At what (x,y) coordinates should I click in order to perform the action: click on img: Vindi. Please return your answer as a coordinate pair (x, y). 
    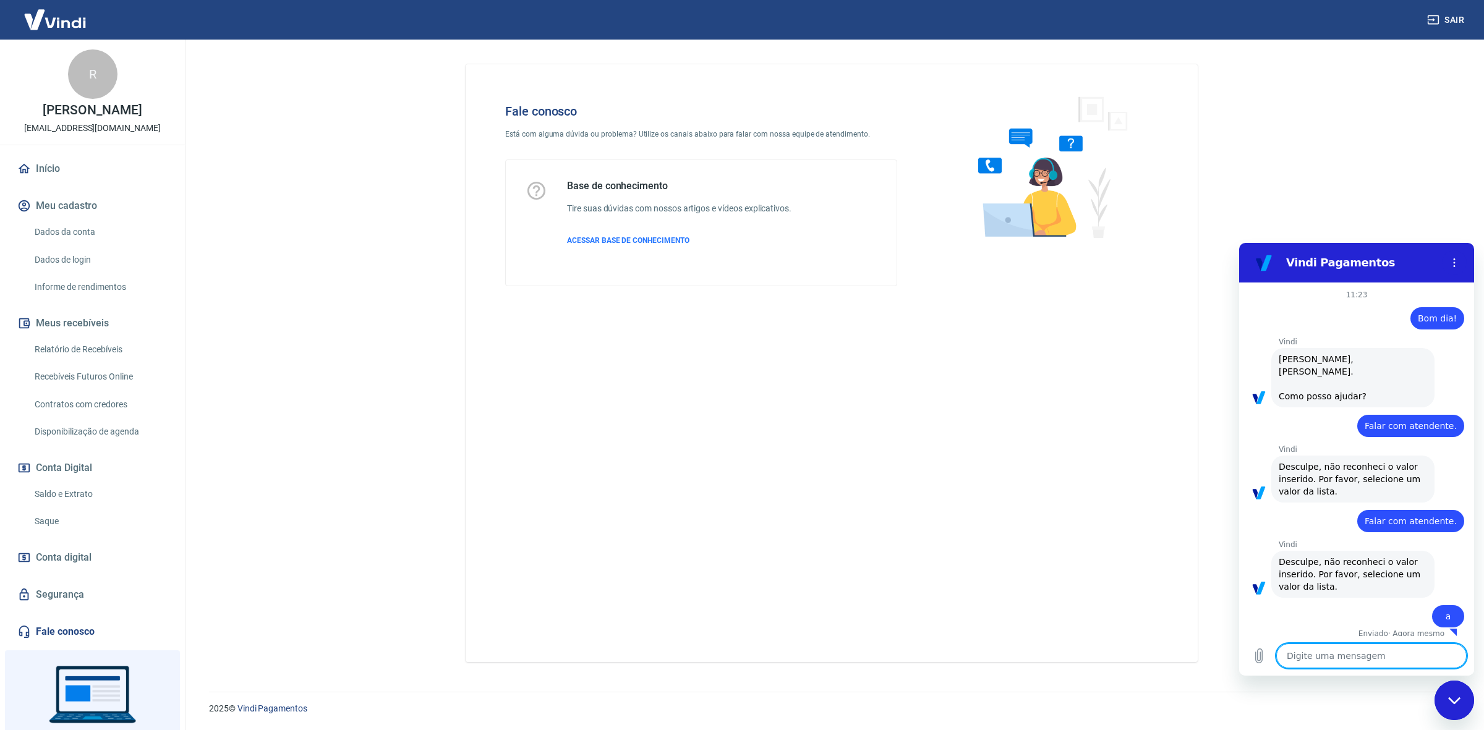
    Looking at the image, I should click on (55, 19).